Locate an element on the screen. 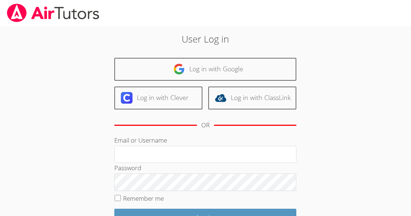 The image size is (411, 216). a: Log in with ClassLink is located at coordinates (252, 98).